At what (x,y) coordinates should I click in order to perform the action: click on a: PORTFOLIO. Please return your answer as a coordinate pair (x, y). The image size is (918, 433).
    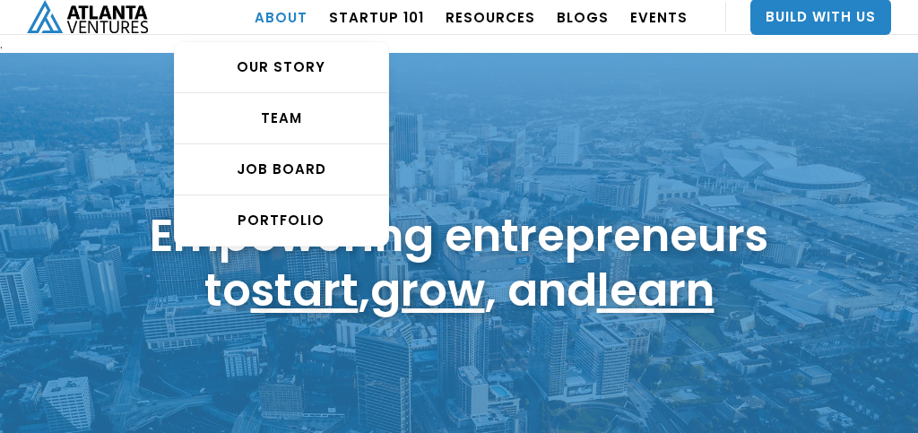
    Looking at the image, I should click on (281, 221).